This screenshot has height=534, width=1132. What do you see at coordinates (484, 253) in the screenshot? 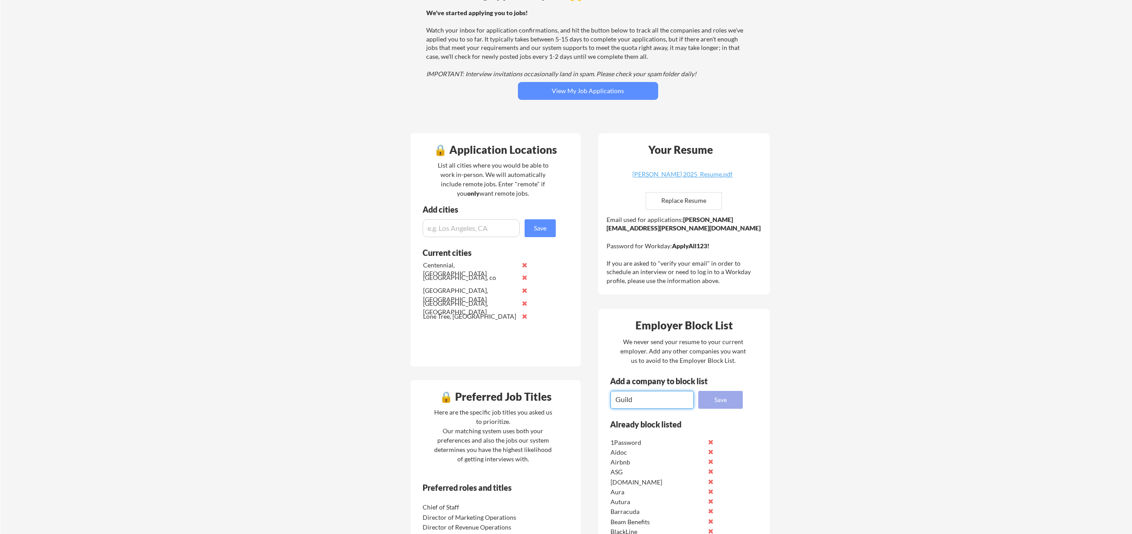
I see `div: Current cities` at bounding box center [484, 253].